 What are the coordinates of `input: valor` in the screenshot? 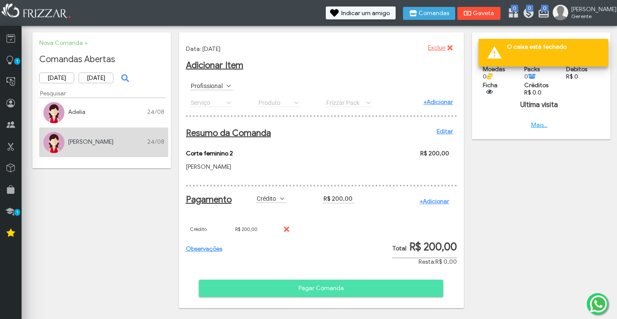 It's located at (339, 199).